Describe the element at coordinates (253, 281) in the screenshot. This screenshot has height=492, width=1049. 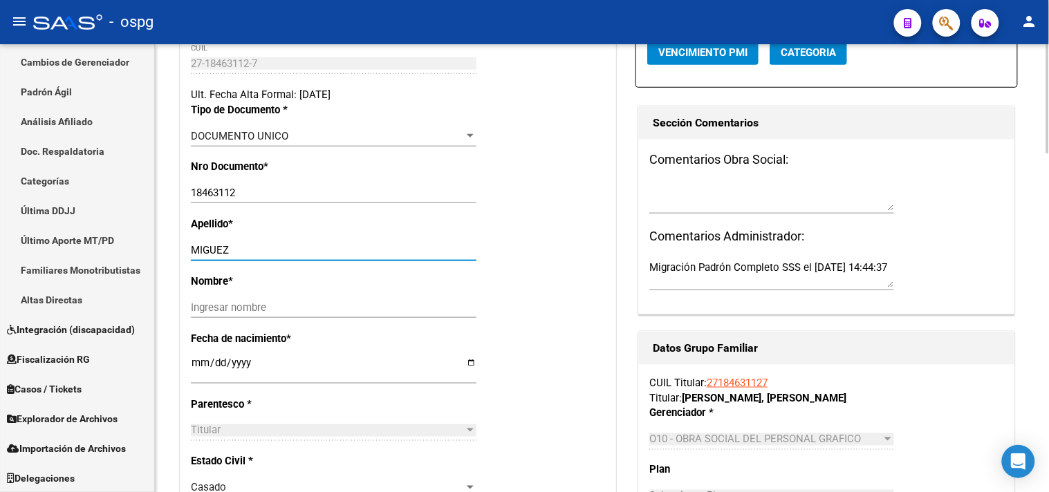
I see `p: Nombre` at that location.